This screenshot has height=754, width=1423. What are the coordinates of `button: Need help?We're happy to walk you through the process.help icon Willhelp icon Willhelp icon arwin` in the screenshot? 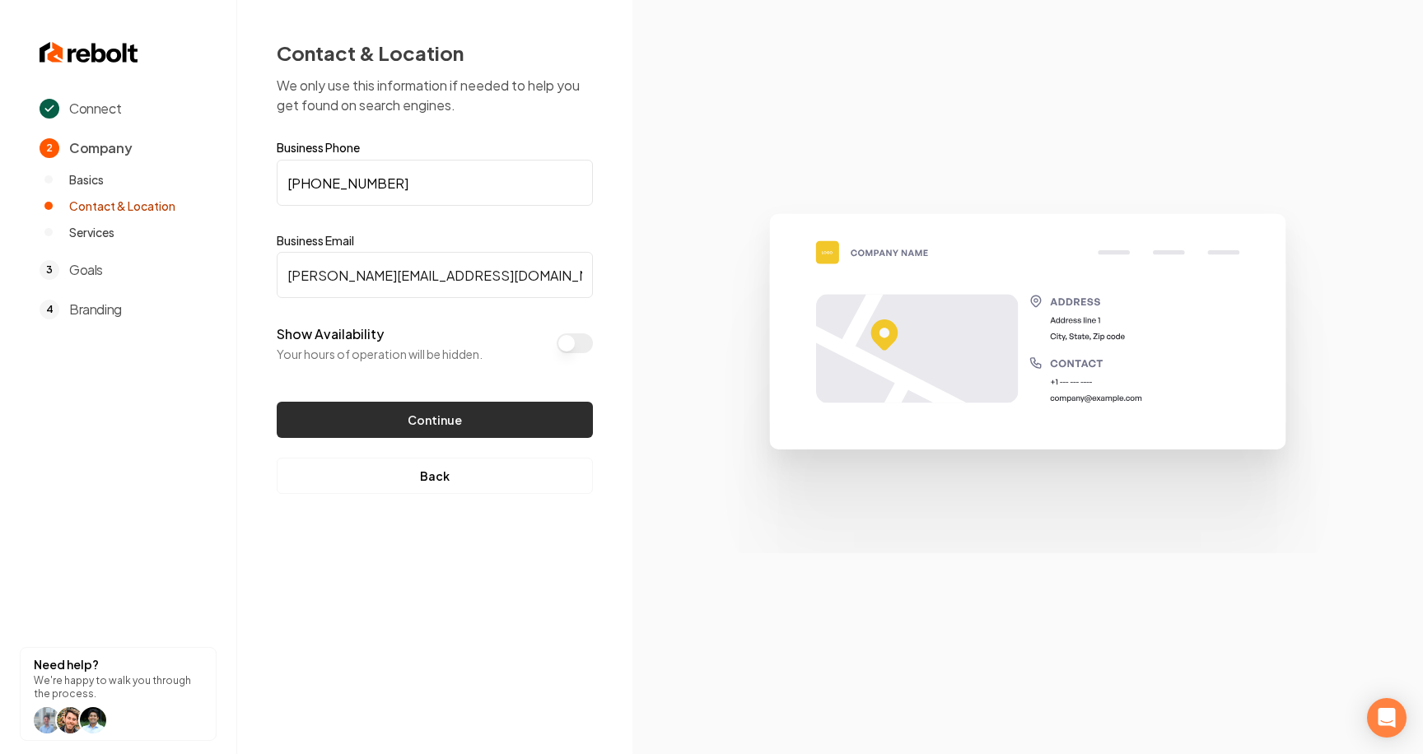 It's located at (118, 694).